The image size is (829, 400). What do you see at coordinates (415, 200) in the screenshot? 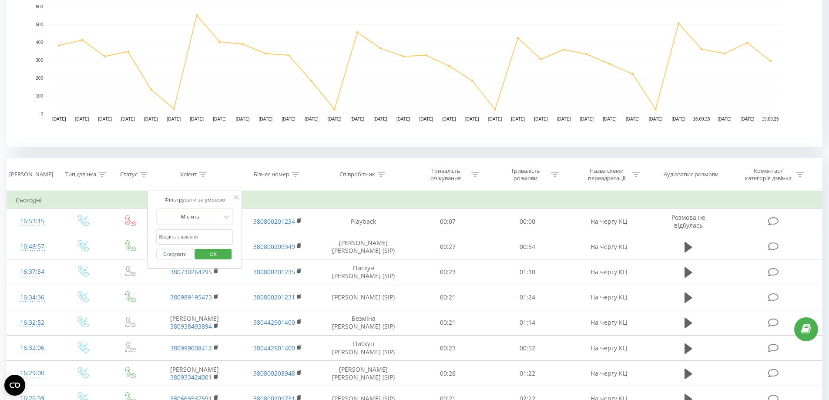
I see `td: Сьогодні` at bounding box center [415, 200].